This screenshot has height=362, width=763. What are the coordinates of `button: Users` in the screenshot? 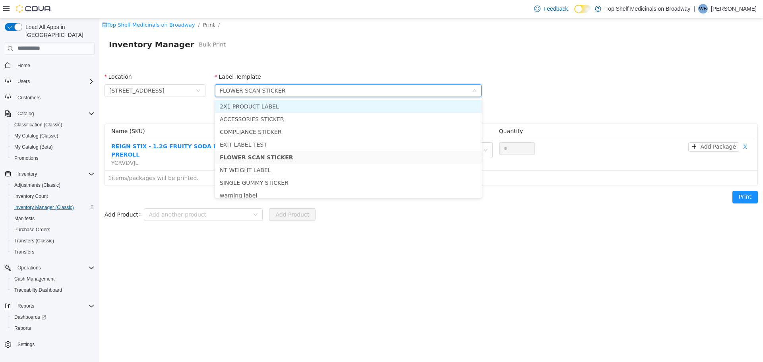 It's located at (50, 81).